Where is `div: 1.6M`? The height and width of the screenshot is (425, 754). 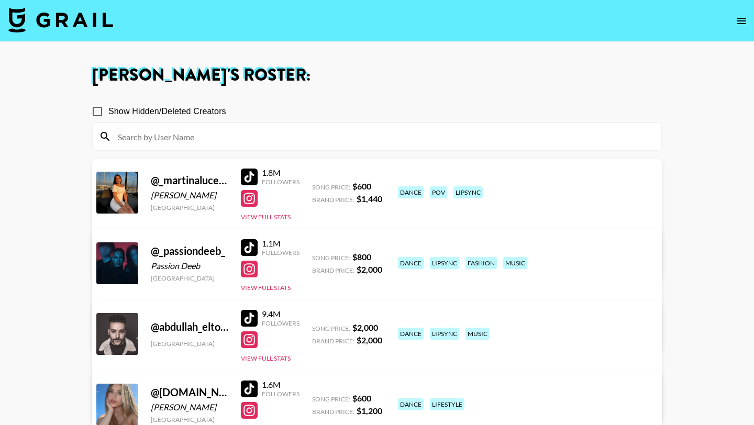
div: 1.6M is located at coordinates (281, 385).